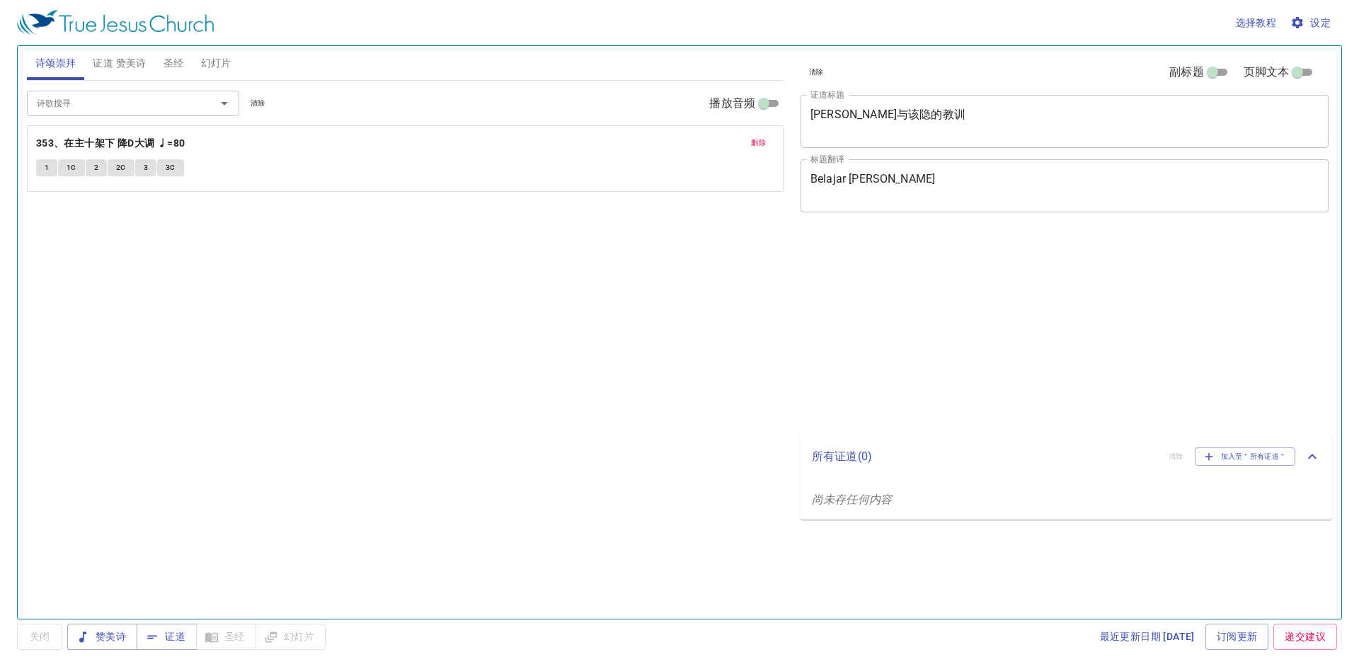 This screenshot has width=1359, height=669. Describe the element at coordinates (985, 457) in the screenshot. I see `p: 所有证道 ( 0 )` at that location.